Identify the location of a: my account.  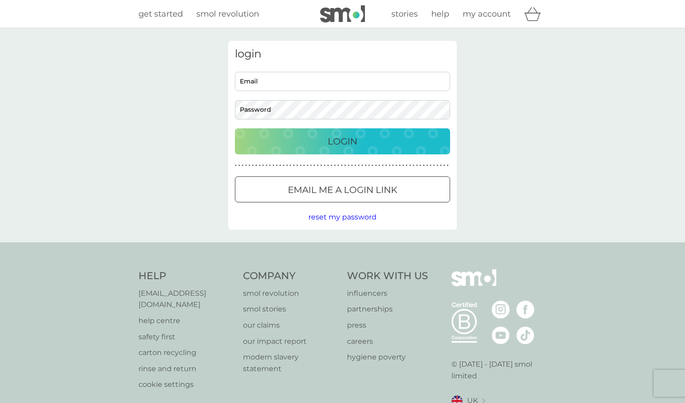
(486, 14).